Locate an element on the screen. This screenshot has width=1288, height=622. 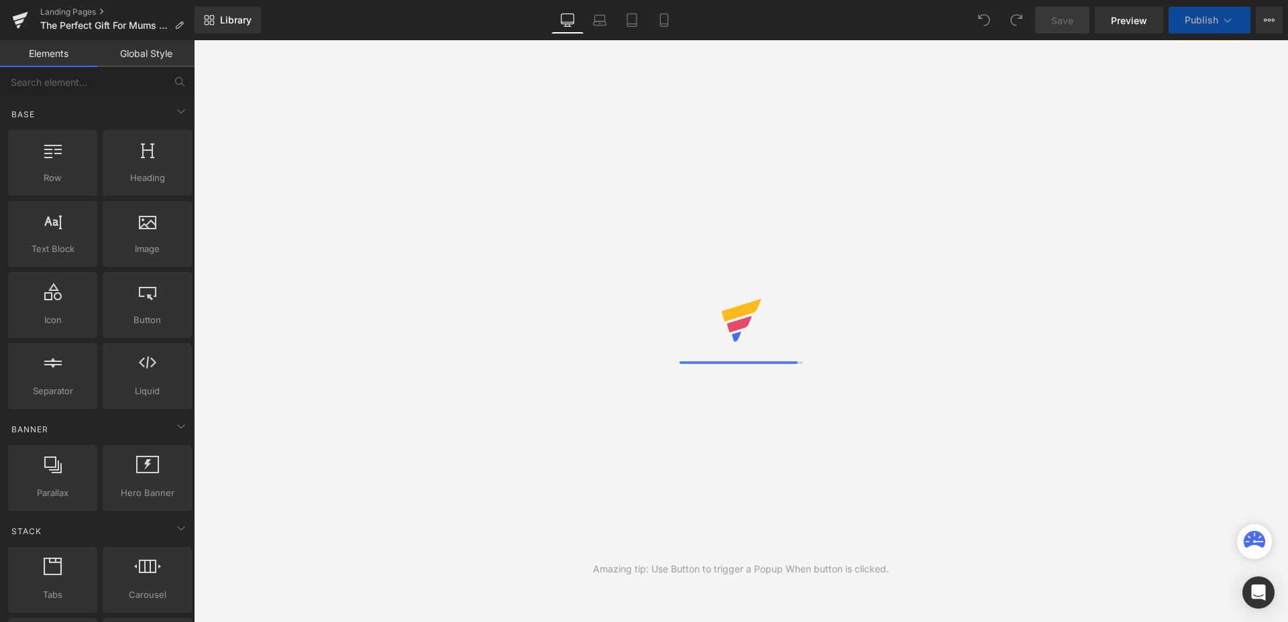
span: Row is located at coordinates (52, 178).